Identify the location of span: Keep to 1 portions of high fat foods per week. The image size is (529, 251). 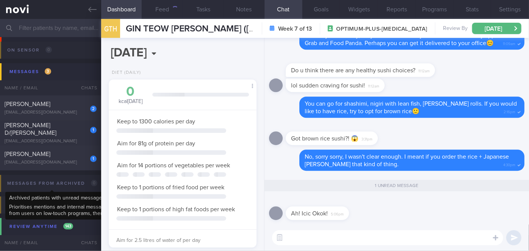
(176, 209).